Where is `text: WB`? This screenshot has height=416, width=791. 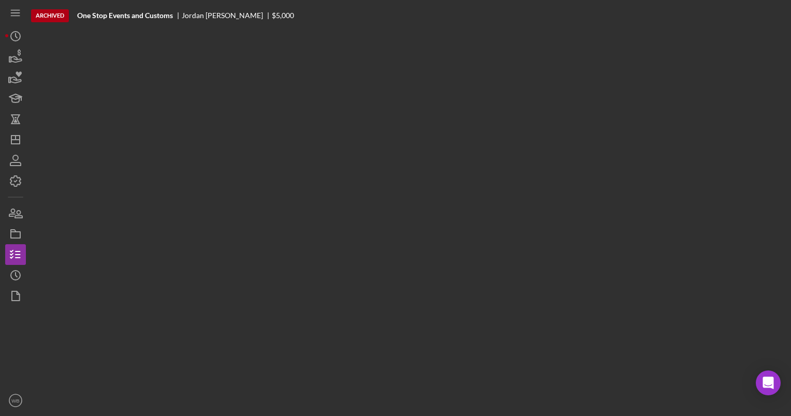
text: WB is located at coordinates (15, 401).